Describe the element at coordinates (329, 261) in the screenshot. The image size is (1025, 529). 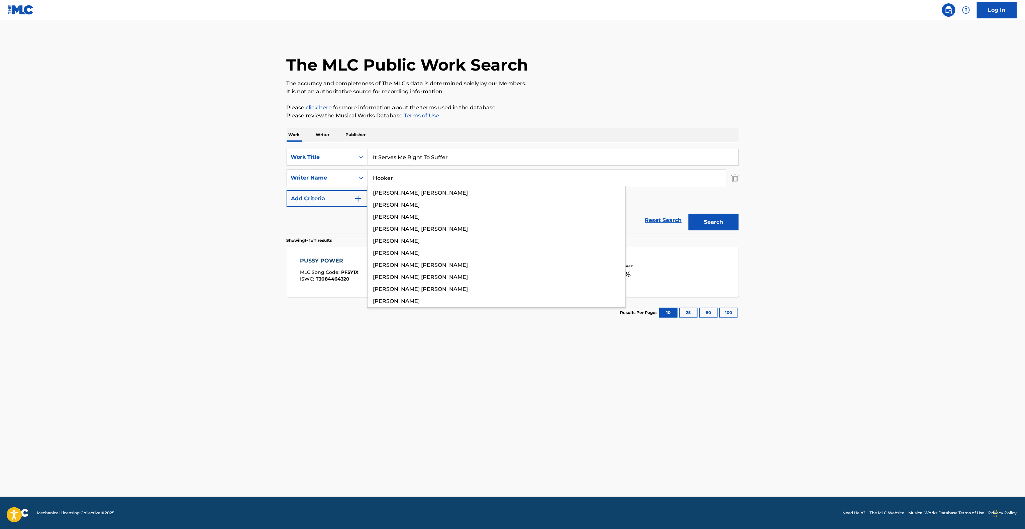
I see `div: PUSSY POWER` at that location.